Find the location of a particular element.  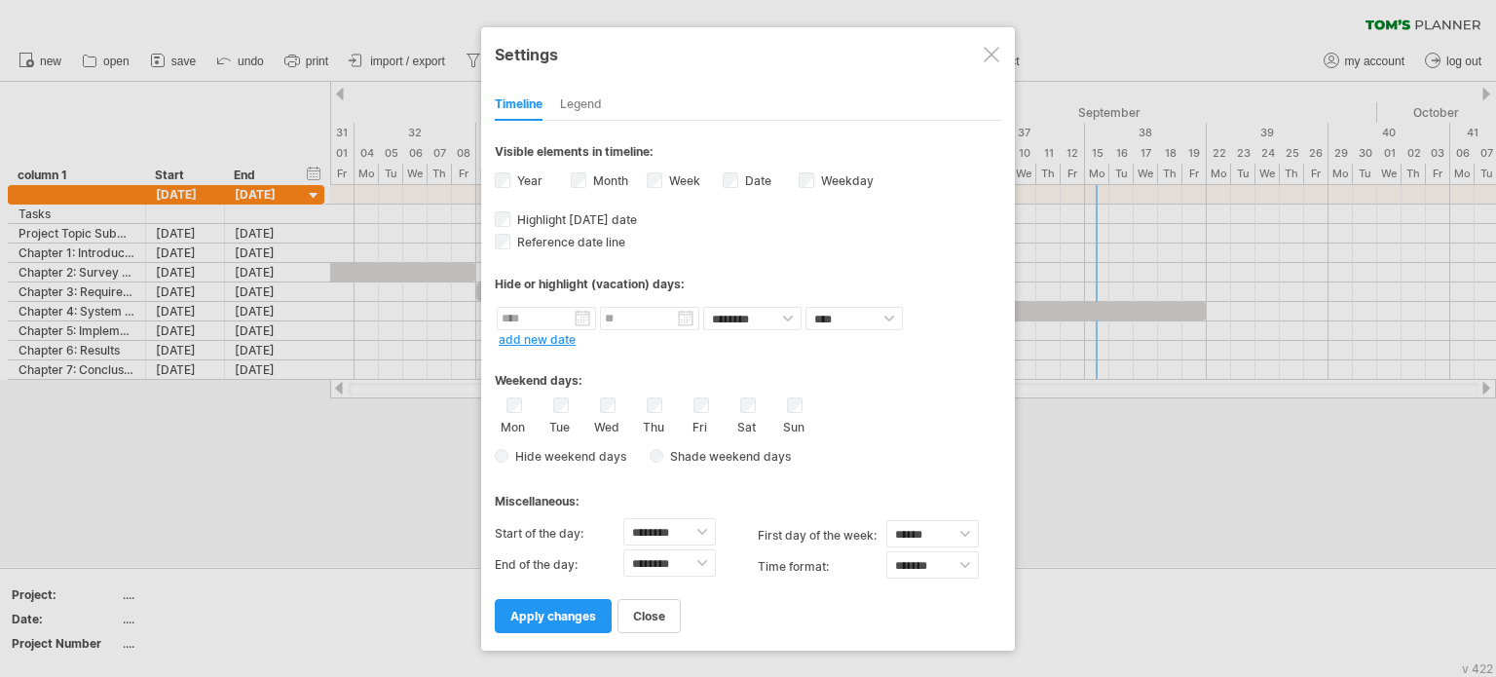

label: Time format: is located at coordinates (822, 567).